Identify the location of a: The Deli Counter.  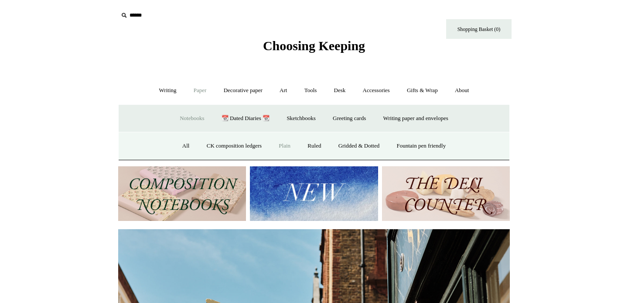
(446, 193).